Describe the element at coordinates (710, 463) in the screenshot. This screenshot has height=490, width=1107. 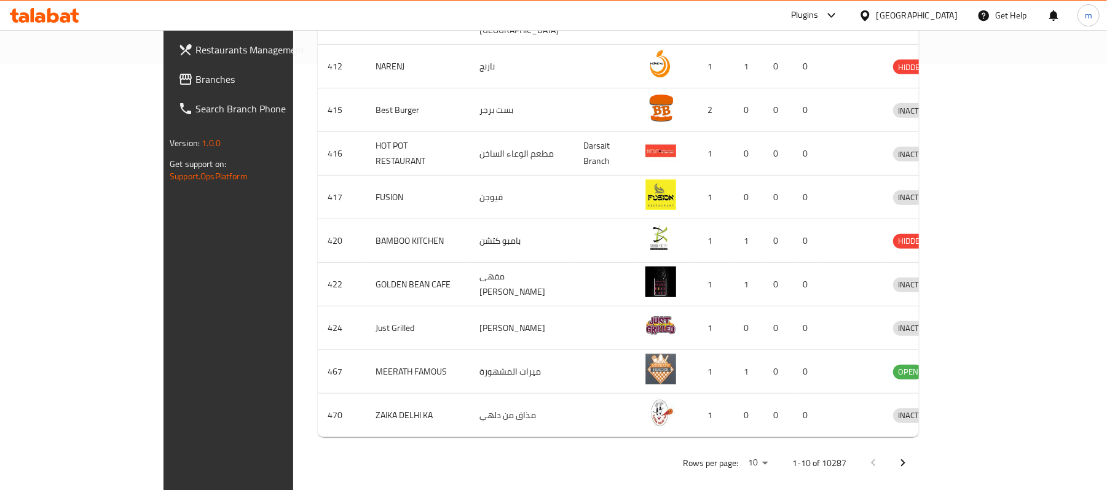
I see `p: Rows per page:` at that location.